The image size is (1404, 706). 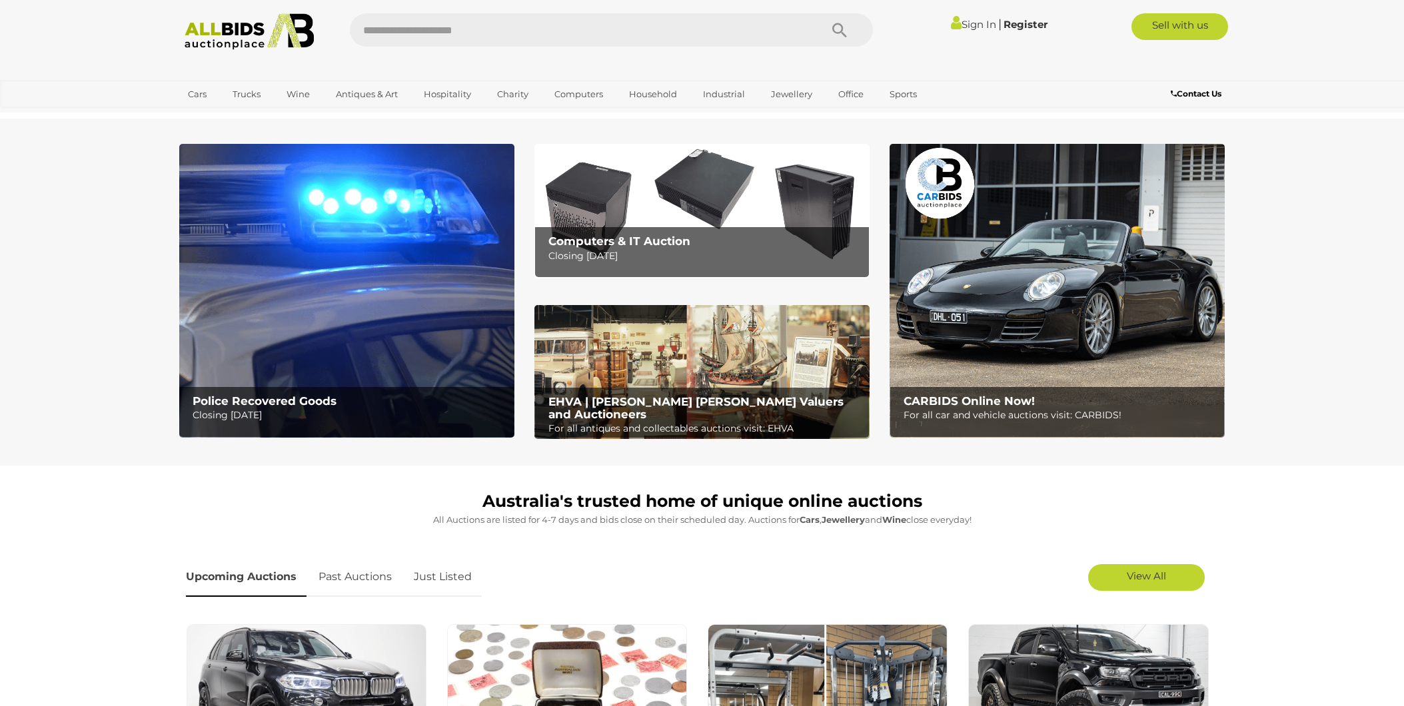 I want to click on b: Contact Us, so click(x=1196, y=93).